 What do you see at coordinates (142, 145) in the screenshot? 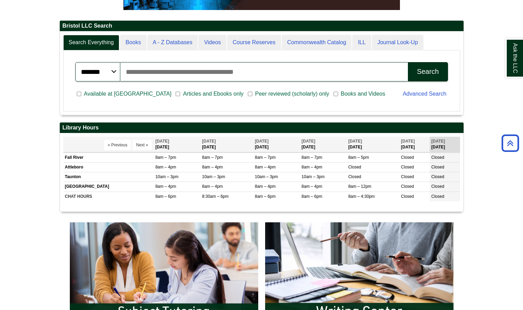
I see `button: Next »` at bounding box center [142, 145].